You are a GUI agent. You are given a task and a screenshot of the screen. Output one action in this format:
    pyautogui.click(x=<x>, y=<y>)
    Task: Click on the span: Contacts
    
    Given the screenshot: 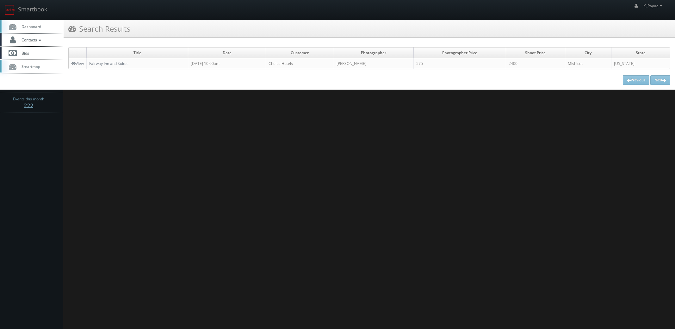 What is the action you would take?
    pyautogui.click(x=30, y=40)
    